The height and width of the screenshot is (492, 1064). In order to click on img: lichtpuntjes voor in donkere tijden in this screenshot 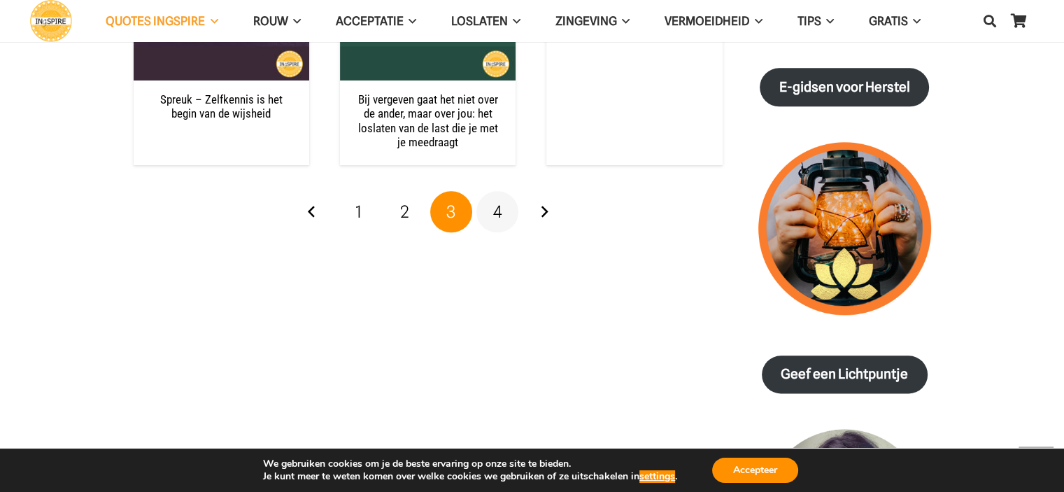, I will do `click(844, 228)`.